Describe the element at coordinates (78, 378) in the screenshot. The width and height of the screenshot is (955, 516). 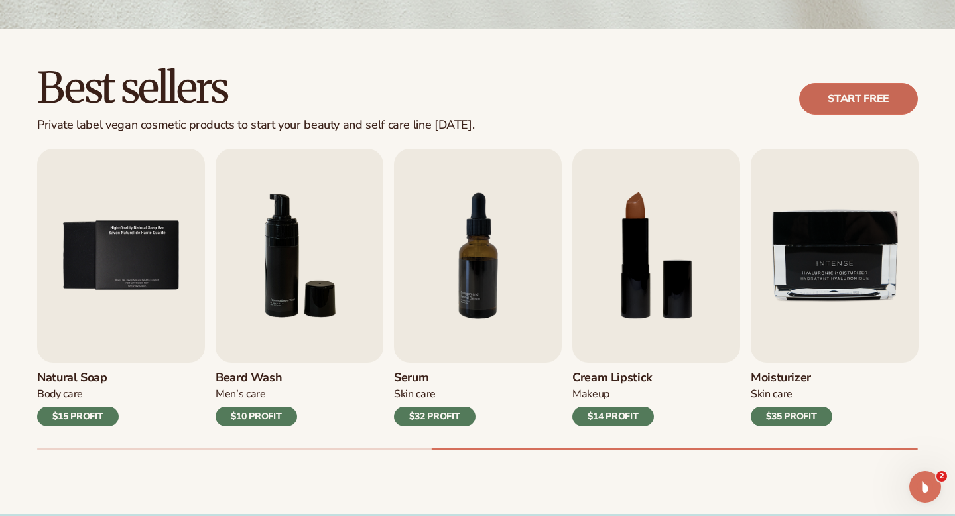
I see `h3: Natural Soap` at that location.